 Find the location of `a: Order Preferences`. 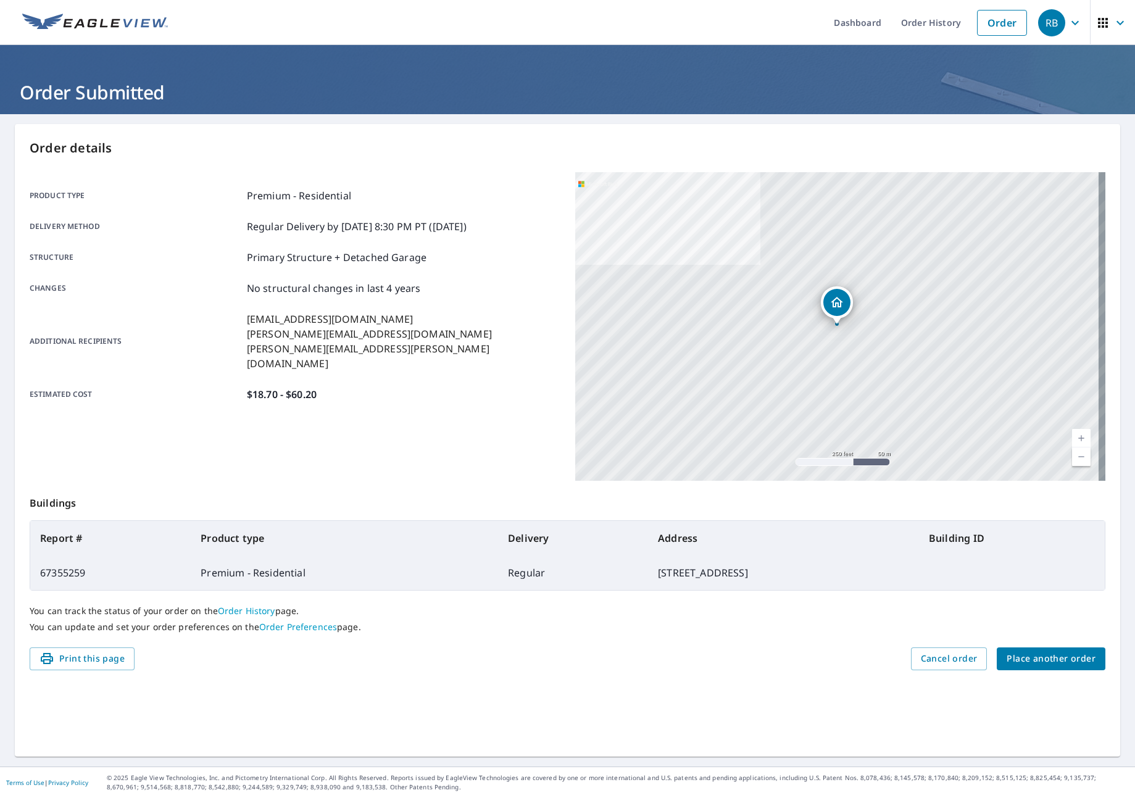

a: Order Preferences is located at coordinates (298, 626).